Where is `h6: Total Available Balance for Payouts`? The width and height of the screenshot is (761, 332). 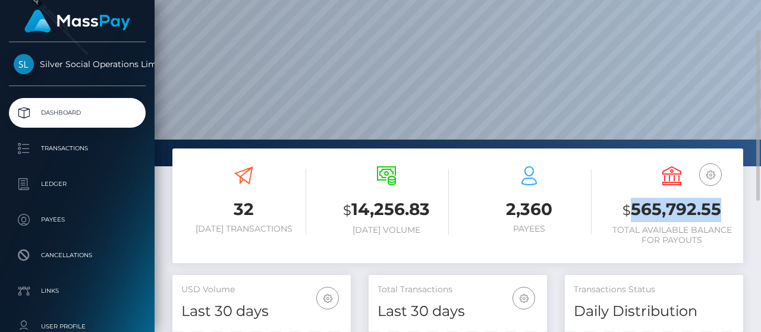
h6: Total Available Balance for Payouts is located at coordinates (671, 235).